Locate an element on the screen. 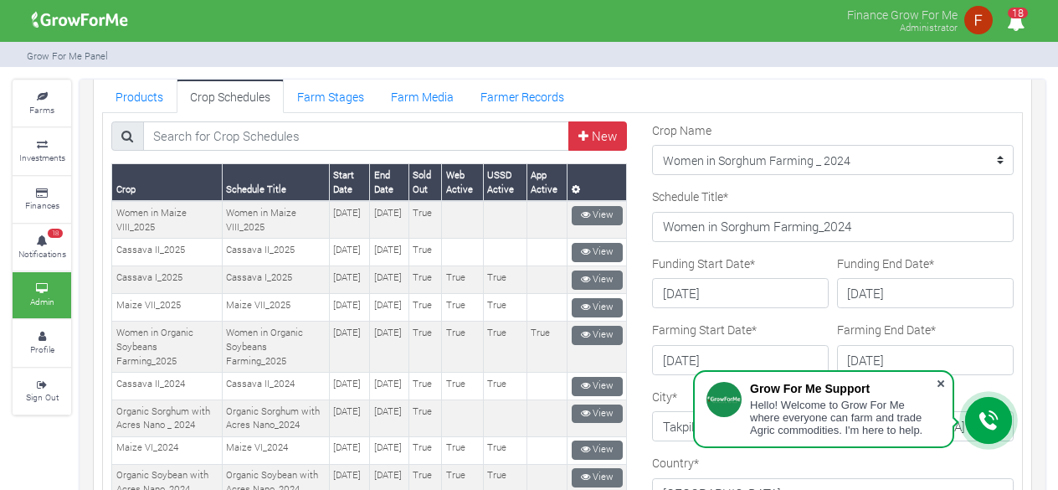 Image resolution: width=1058 pixels, height=490 pixels. label: Funding End Date is located at coordinates (886, 263).